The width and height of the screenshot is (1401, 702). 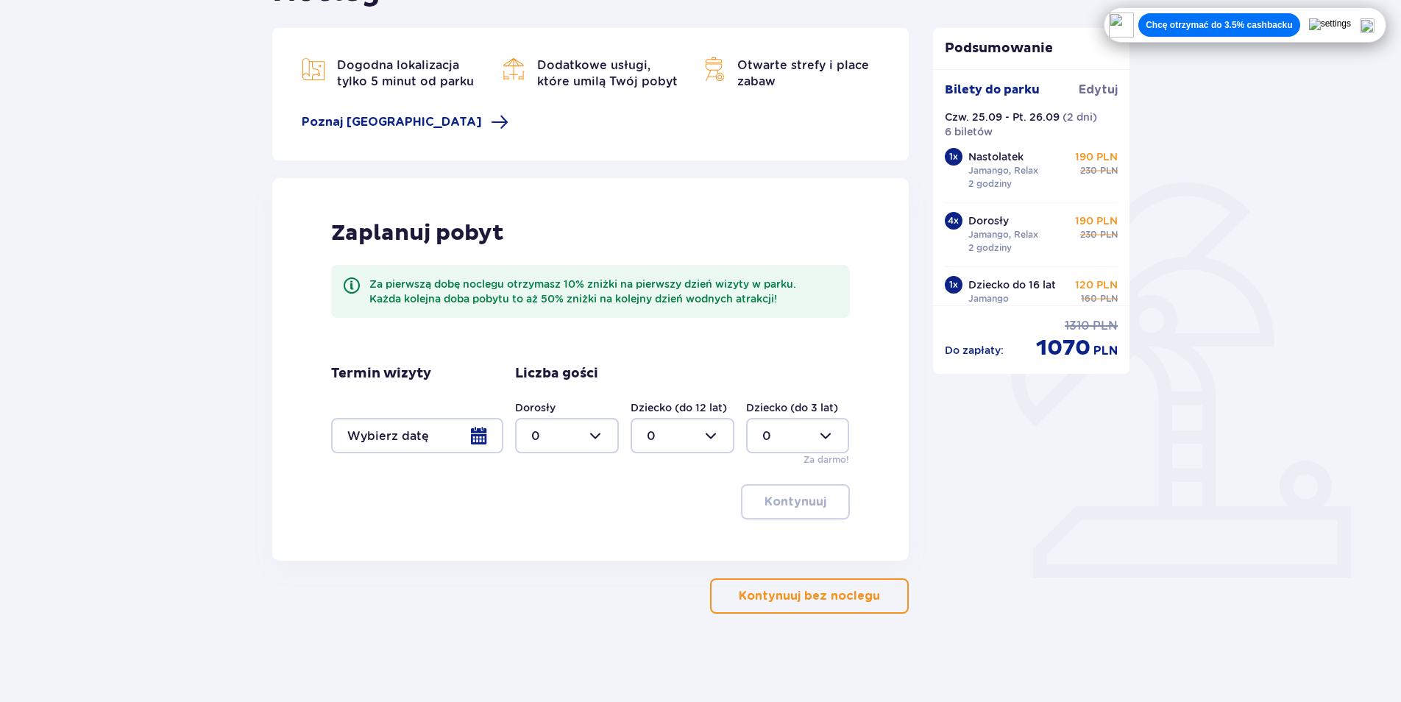 I want to click on button: Kontynuuj, so click(x=795, y=502).